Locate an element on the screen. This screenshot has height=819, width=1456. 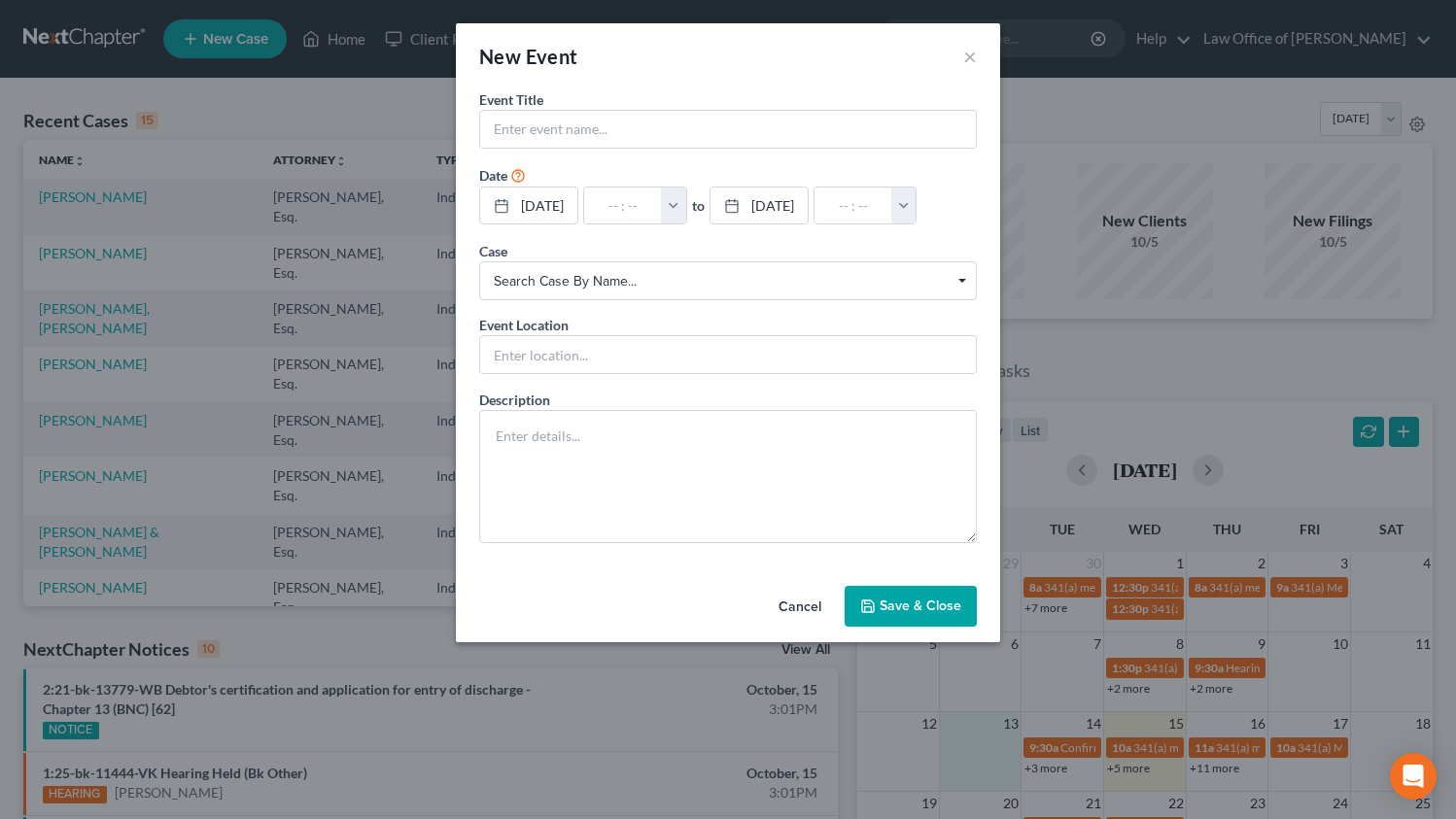
label: Description is located at coordinates (514, 399).